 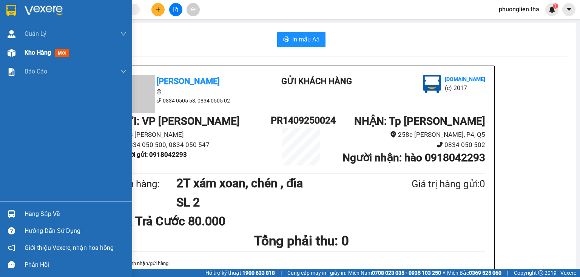 I want to click on span: Quản Lý, so click(x=35, y=34).